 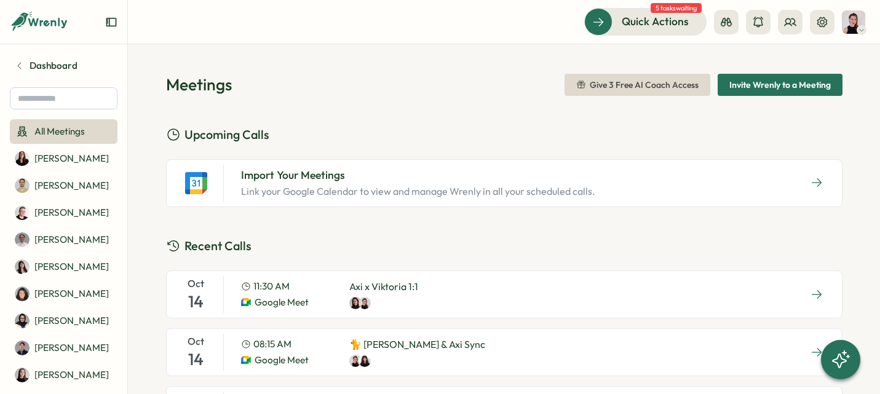 I want to click on h3: Import Your Meetings, so click(x=418, y=175).